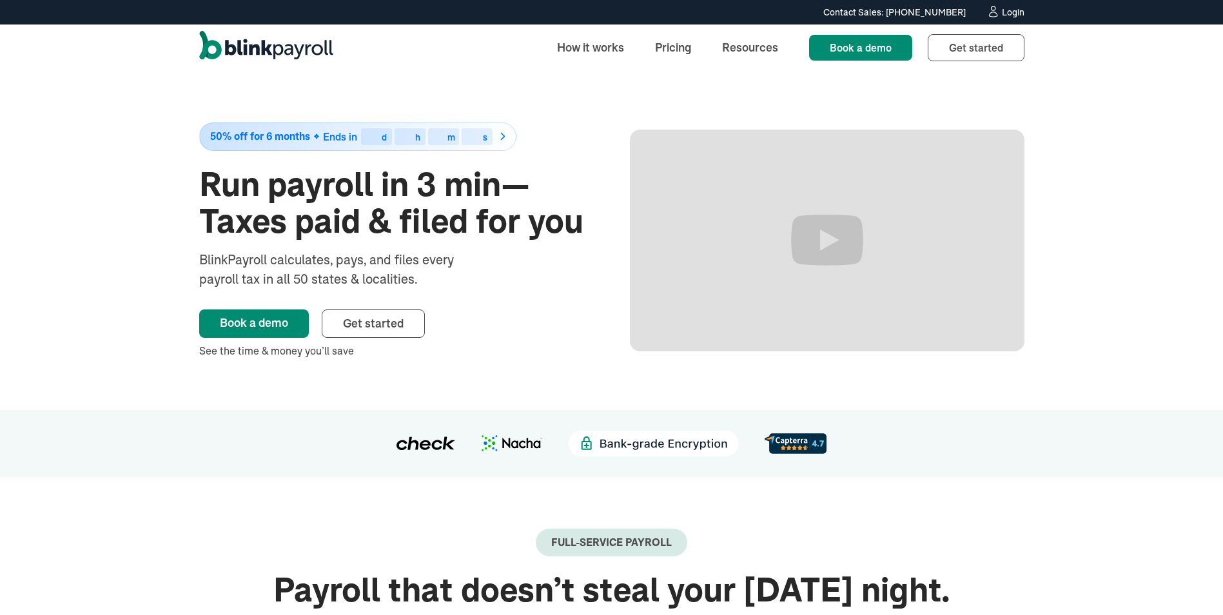 This screenshot has height=615, width=1223. Describe the element at coordinates (861, 48) in the screenshot. I see `span: Book a demo` at that location.